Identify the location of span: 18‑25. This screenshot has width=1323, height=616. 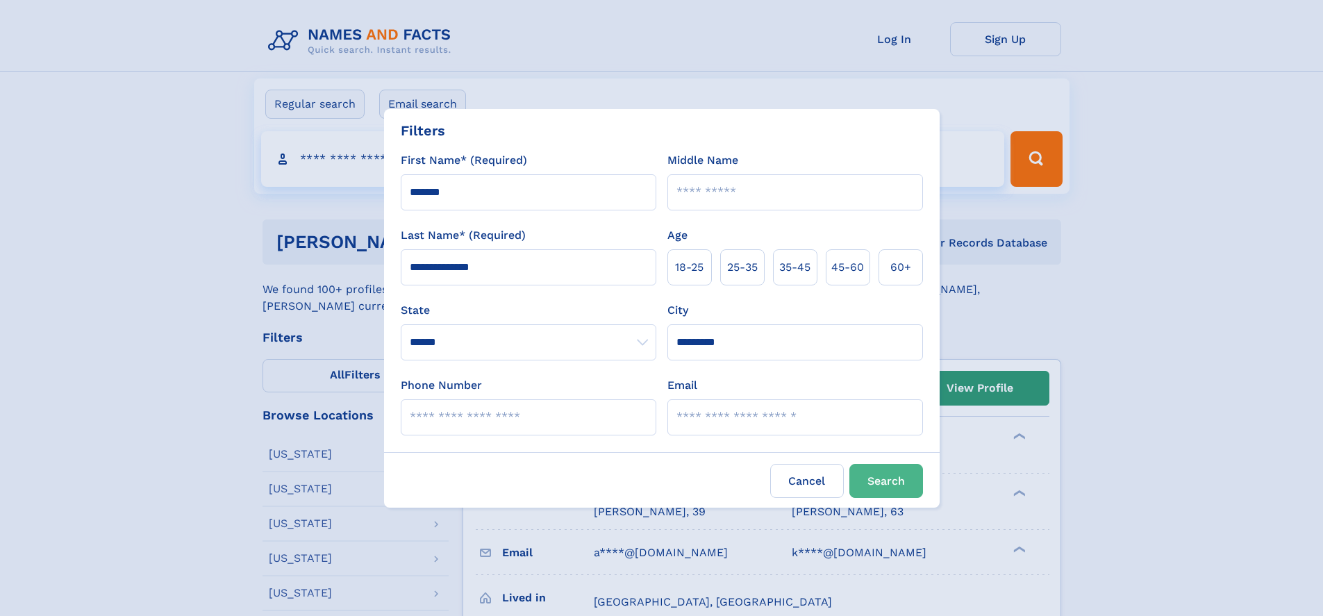
(689, 267).